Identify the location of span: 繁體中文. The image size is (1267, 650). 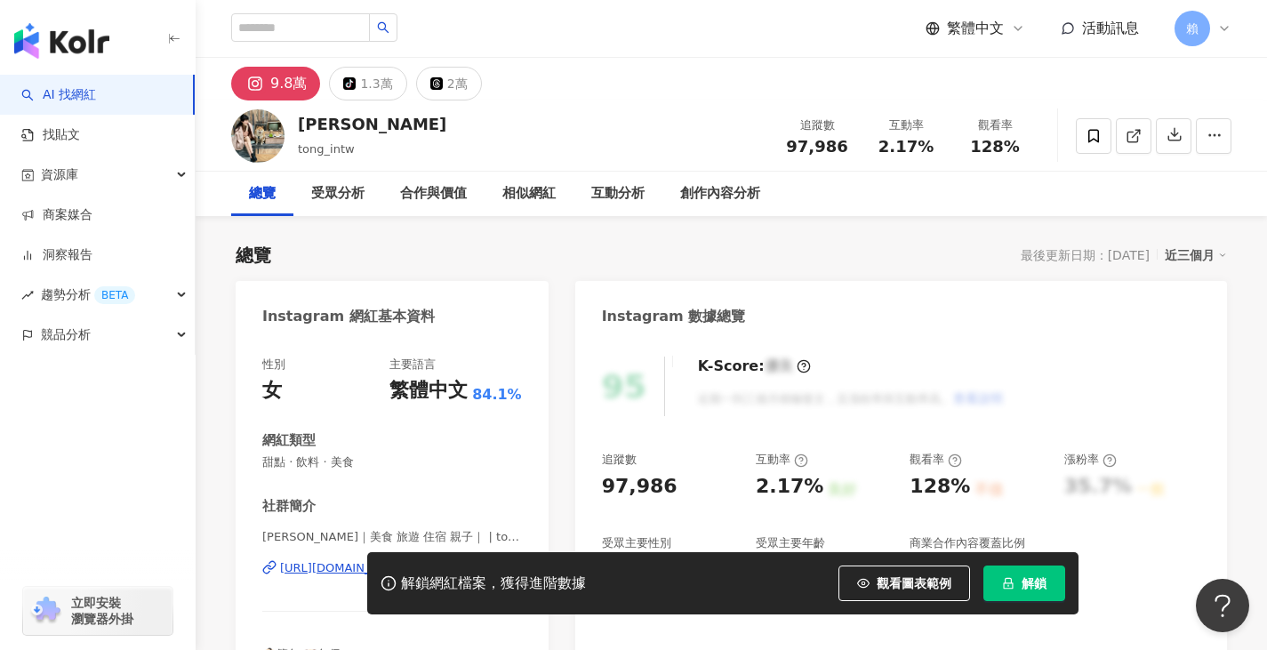
(975, 28).